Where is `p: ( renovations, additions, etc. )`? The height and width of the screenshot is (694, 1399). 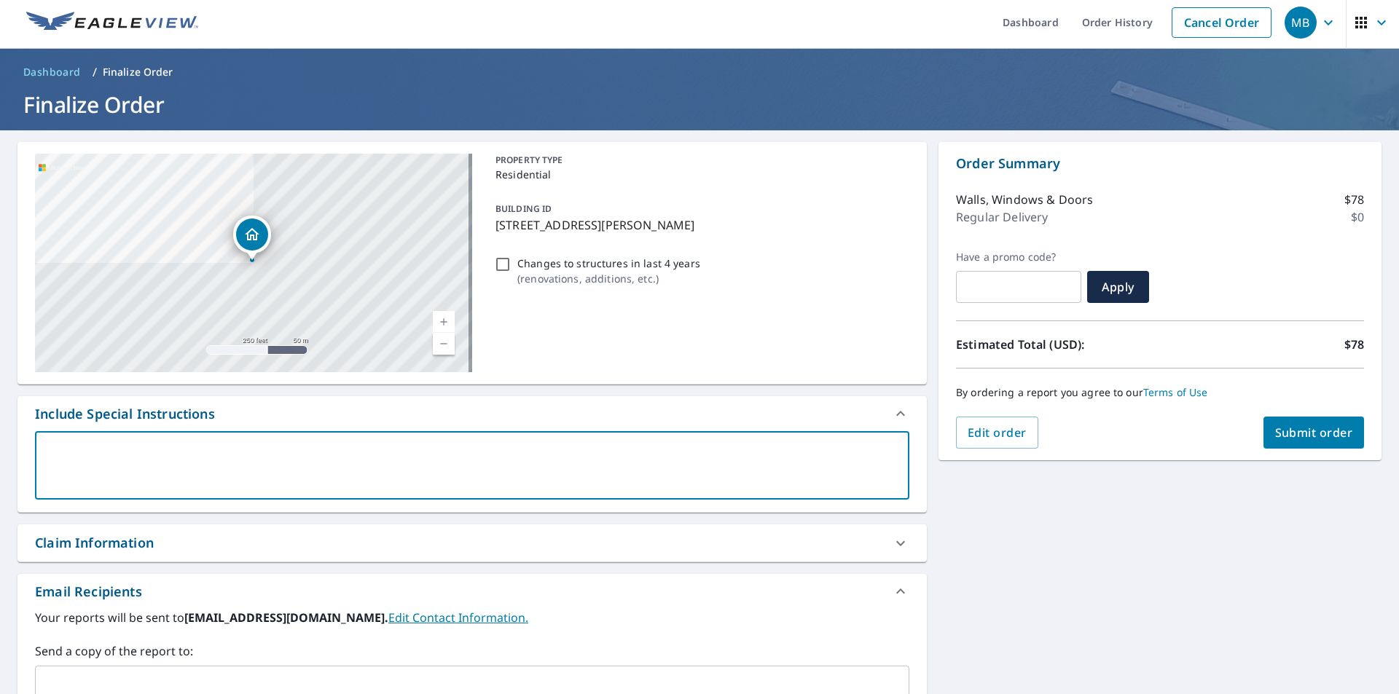 p: ( renovations, additions, etc. ) is located at coordinates (608, 278).